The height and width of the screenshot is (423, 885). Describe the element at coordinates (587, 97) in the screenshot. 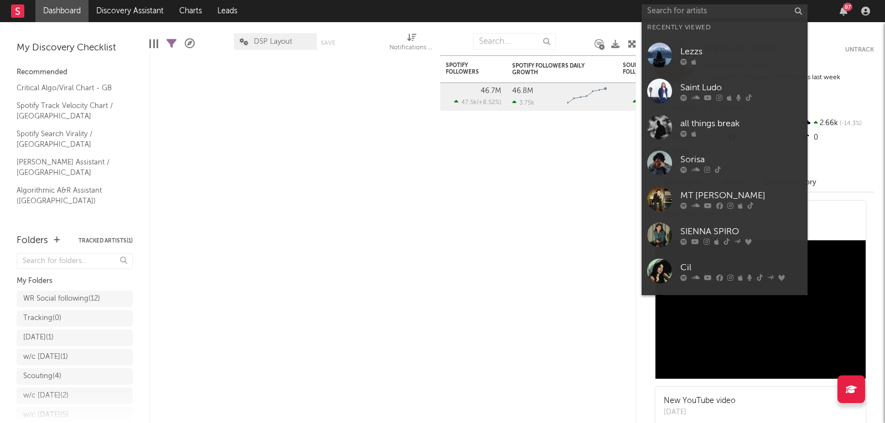

I see `svg: Chart title` at that location.